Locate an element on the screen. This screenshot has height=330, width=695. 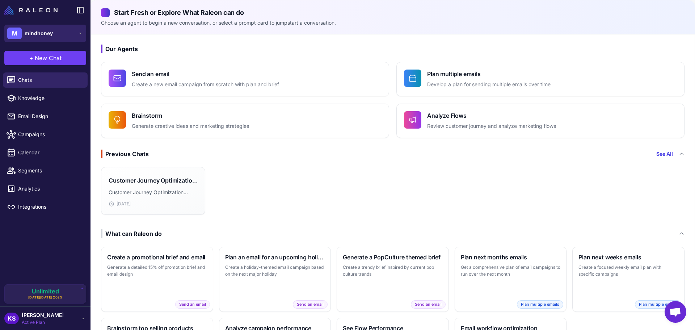
button: BrainstormGenerate creative ideas and marketing strategies is located at coordinates (245, 121).